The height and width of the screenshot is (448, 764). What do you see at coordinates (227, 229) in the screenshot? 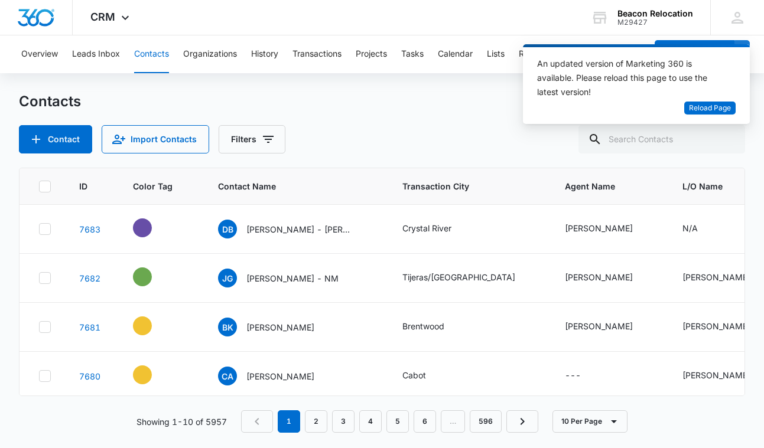
I see `span: DB` at bounding box center [227, 229].